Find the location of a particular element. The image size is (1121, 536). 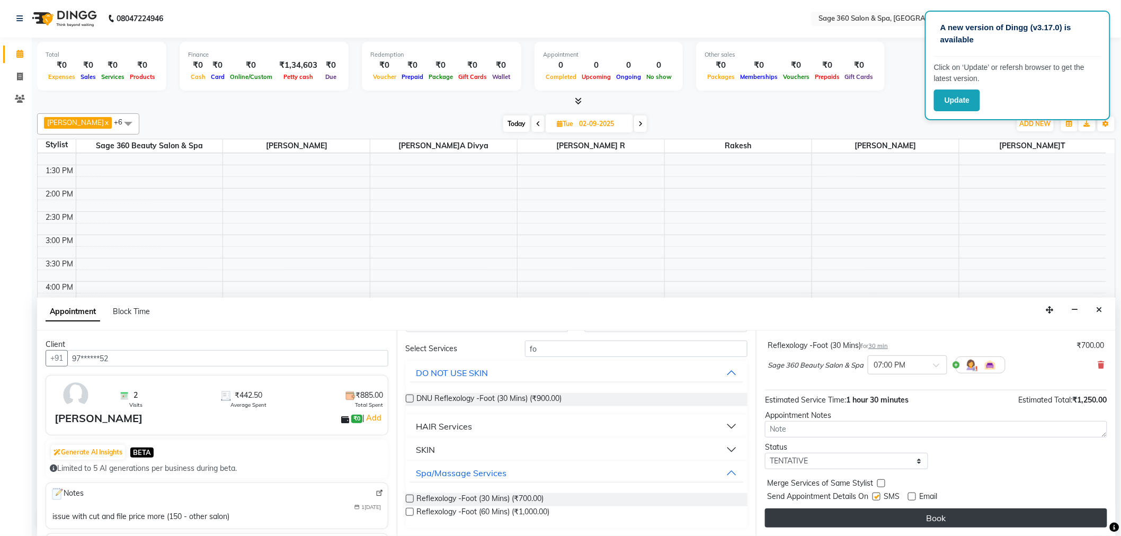

span: Rakesh is located at coordinates (738, 146).